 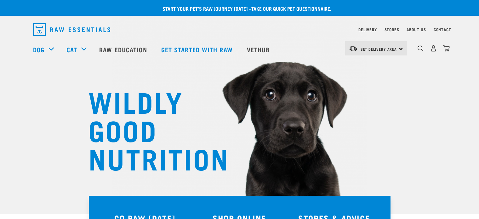 What do you see at coordinates (433, 48) in the screenshot?
I see `img: user.png` at bounding box center [433, 48].